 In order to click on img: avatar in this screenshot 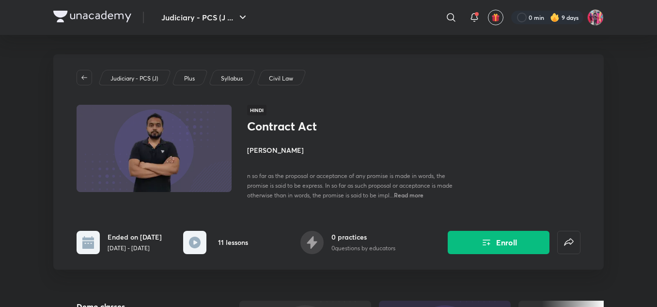, I will do `click(495, 17)`.